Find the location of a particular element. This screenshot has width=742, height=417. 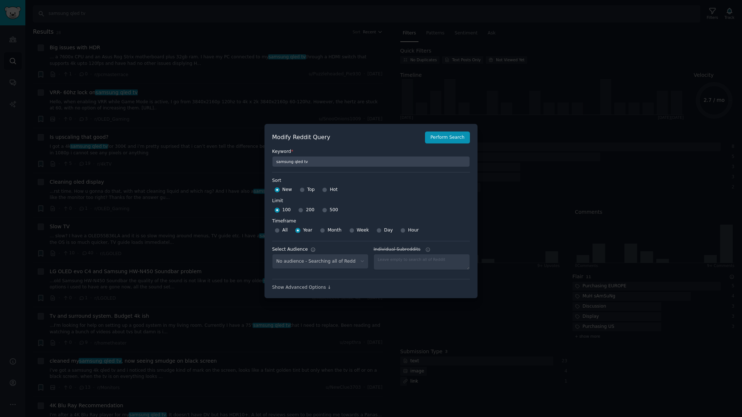

label: Sort is located at coordinates (371, 181).